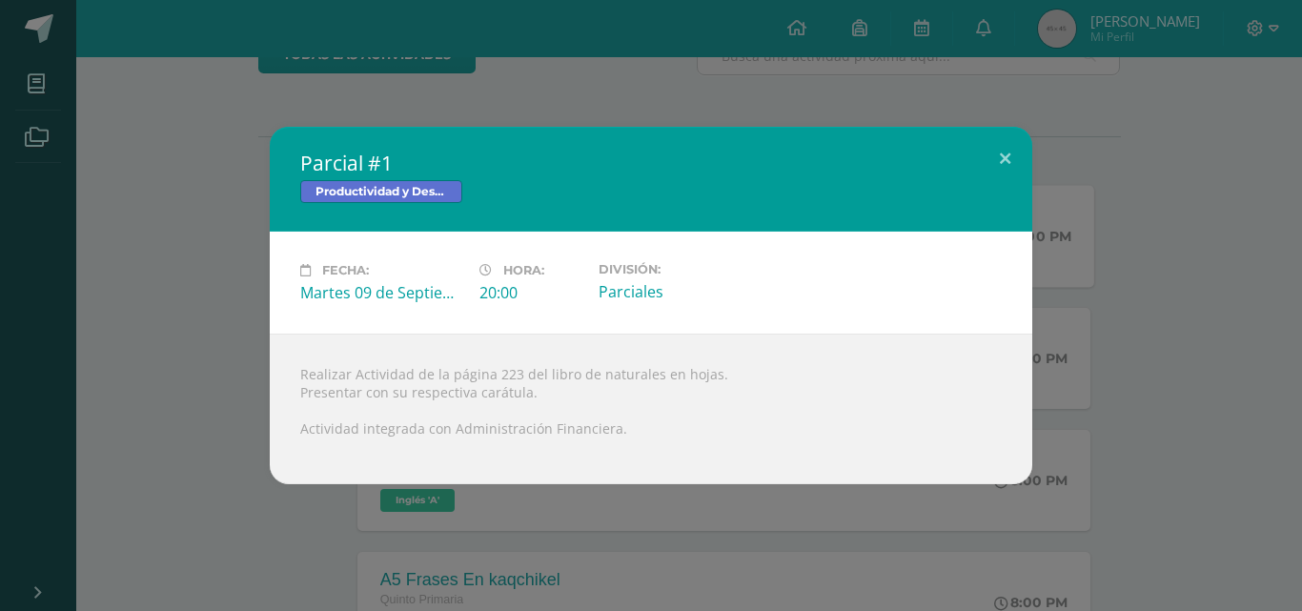 The width and height of the screenshot is (1302, 611). What do you see at coordinates (680, 269) in the screenshot?
I see `label: División:` at bounding box center [680, 269].